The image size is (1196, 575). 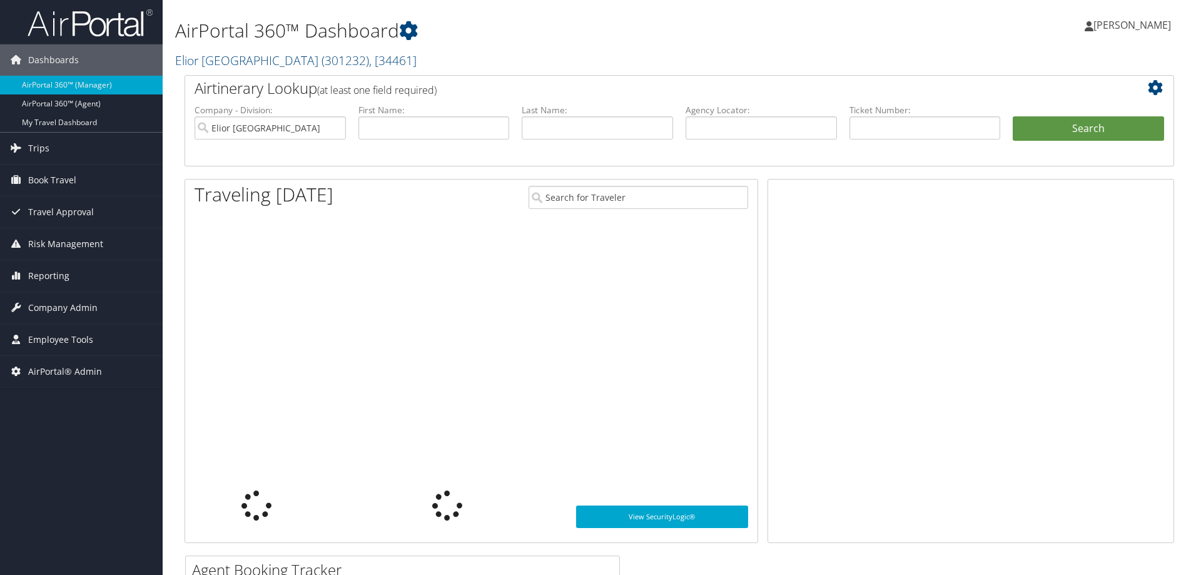 What do you see at coordinates (63, 308) in the screenshot?
I see `span: Company Admin` at bounding box center [63, 308].